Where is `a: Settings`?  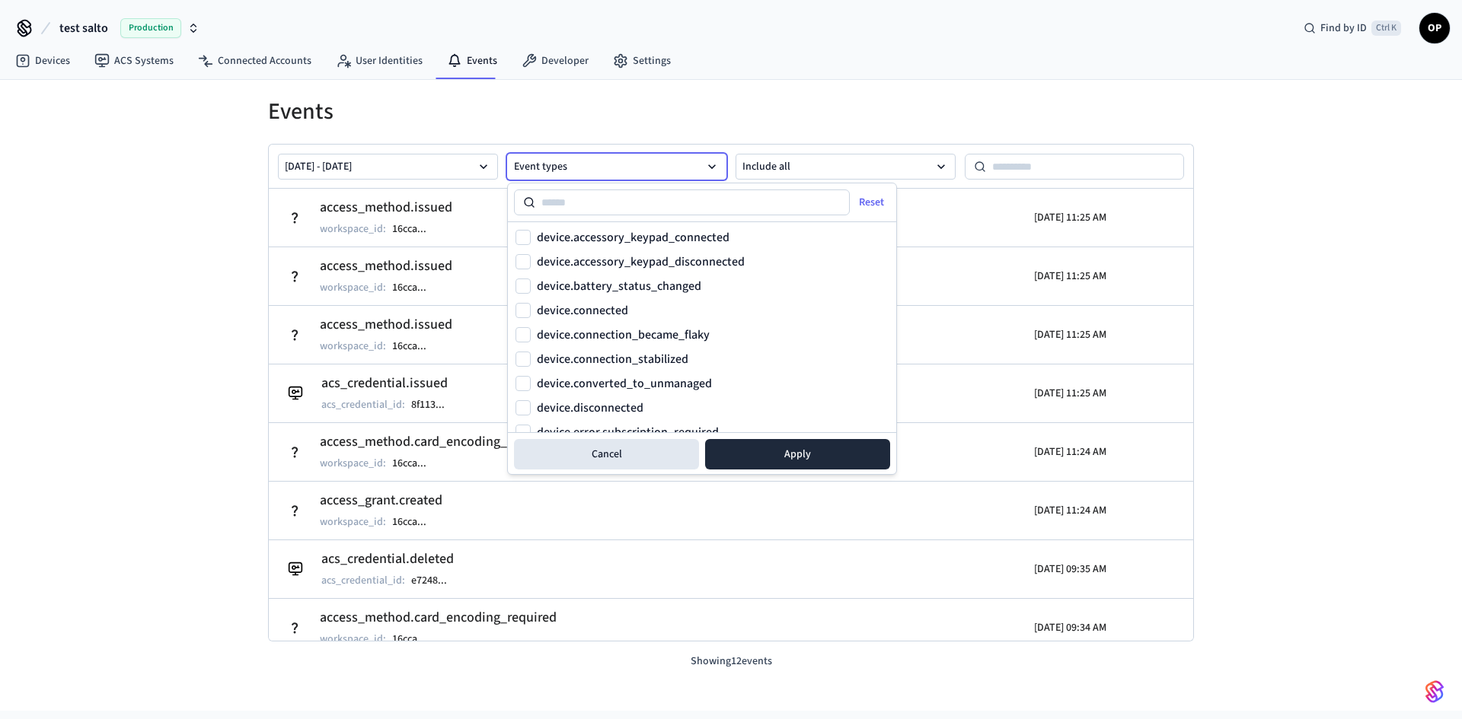
a: Settings is located at coordinates (642, 61).